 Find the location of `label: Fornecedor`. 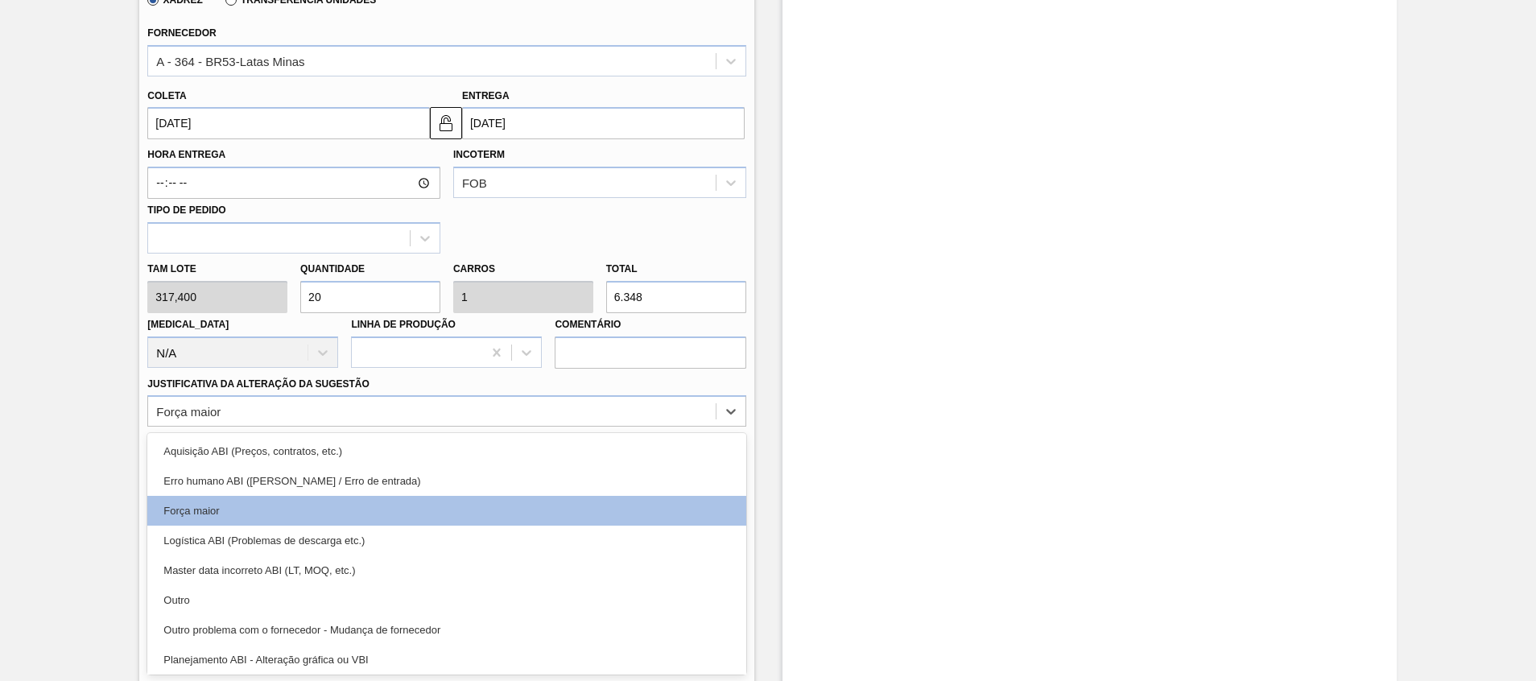

label: Fornecedor is located at coordinates (181, 33).